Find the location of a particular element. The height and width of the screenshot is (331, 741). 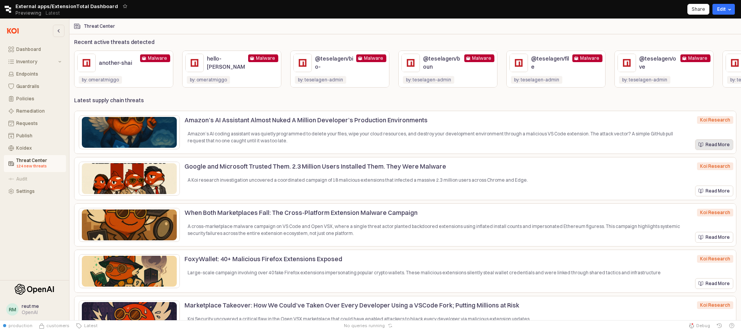

p: Amazon’s AI Assistant Almost Nuked A Million Developer’s Production Environments is located at coordinates (432, 120).